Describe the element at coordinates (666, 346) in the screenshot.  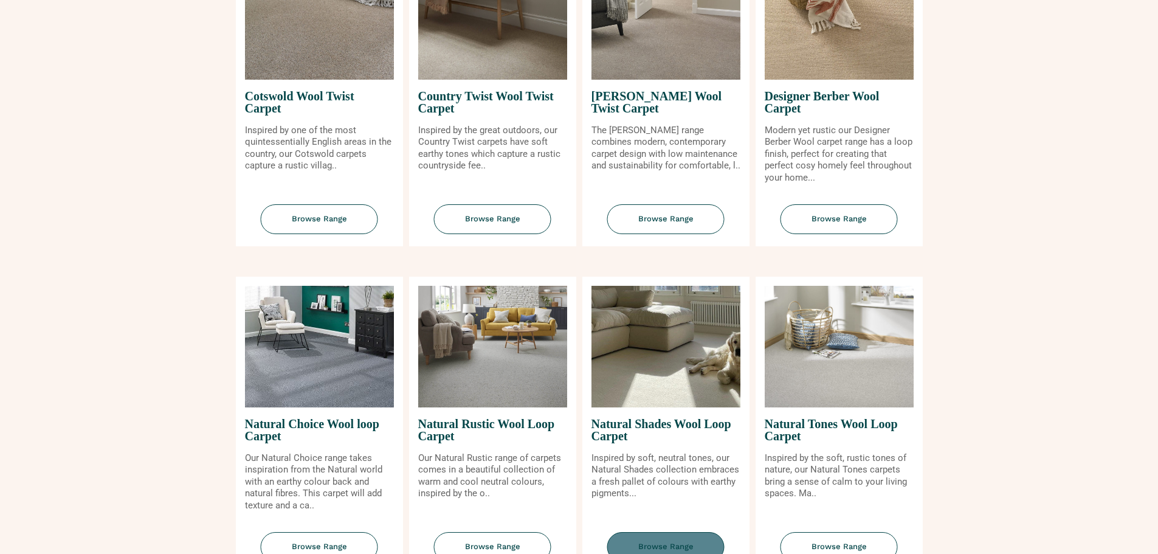
I see `img: Natural Shades Wool Loop Carpet` at that location.